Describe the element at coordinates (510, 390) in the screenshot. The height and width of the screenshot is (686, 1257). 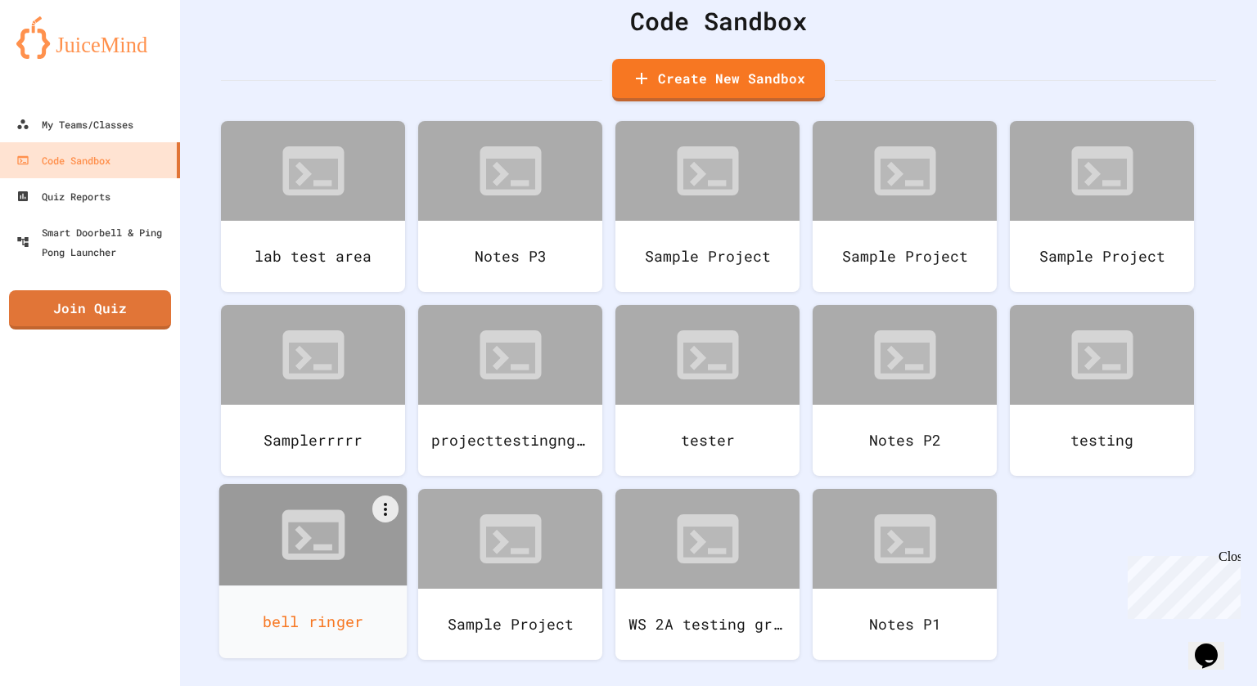
I see `a: projecttestingnggggggggggggggngnngngng` at that location.